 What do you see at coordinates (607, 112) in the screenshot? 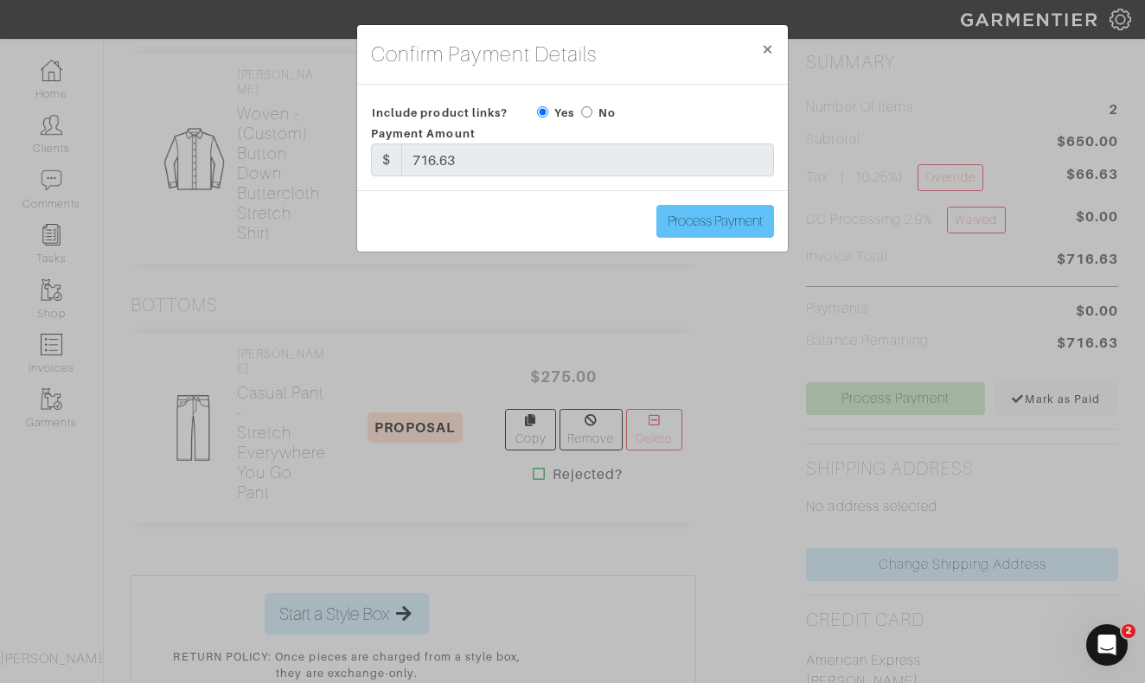
I see `label: No` at bounding box center [607, 112].